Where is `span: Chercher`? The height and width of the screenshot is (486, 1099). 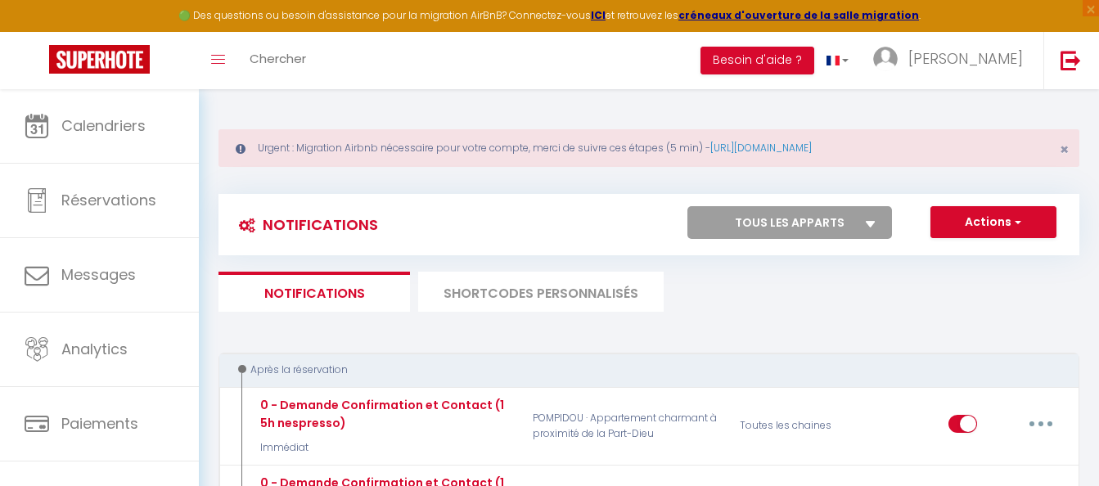 span: Chercher is located at coordinates (277, 58).